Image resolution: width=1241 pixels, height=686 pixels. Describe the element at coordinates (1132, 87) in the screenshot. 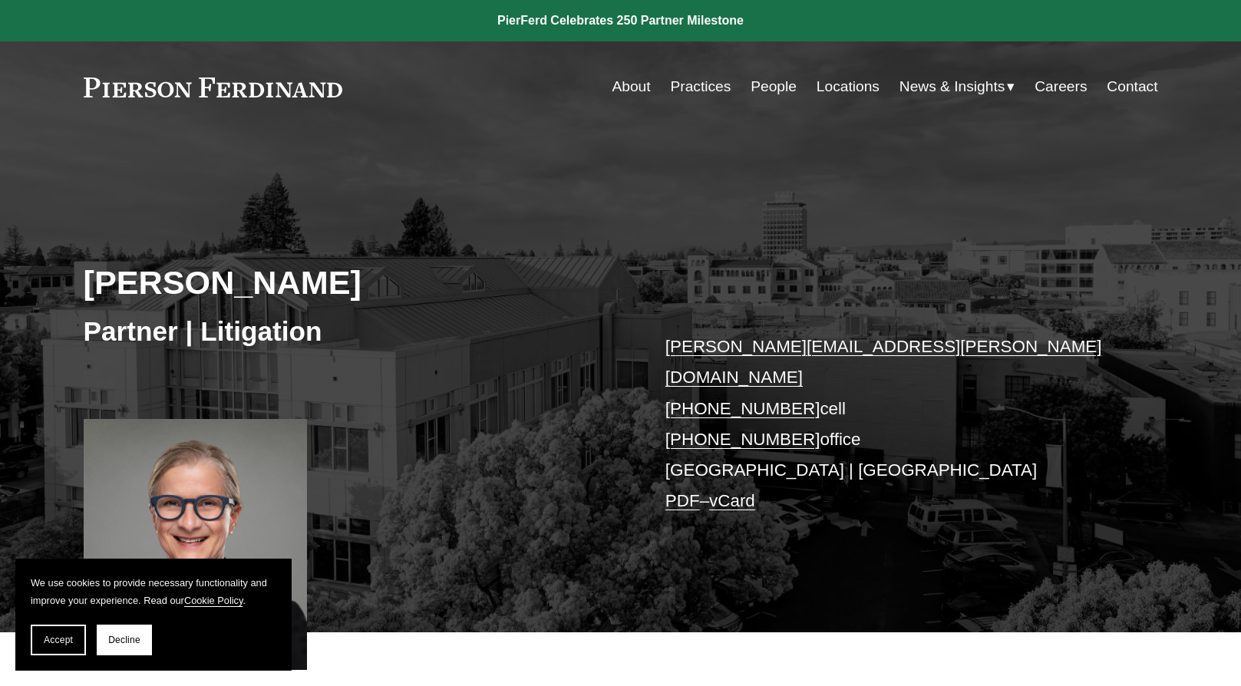

I see `a: Contact` at that location.